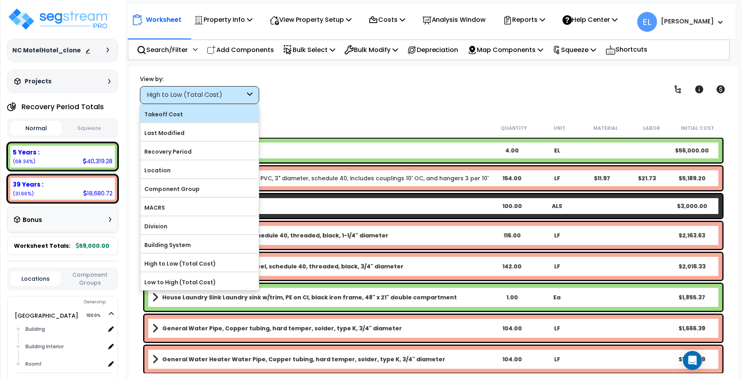  What do you see at coordinates (697, 128) in the screenshot?
I see `small: Initial Cost` at bounding box center [697, 128].